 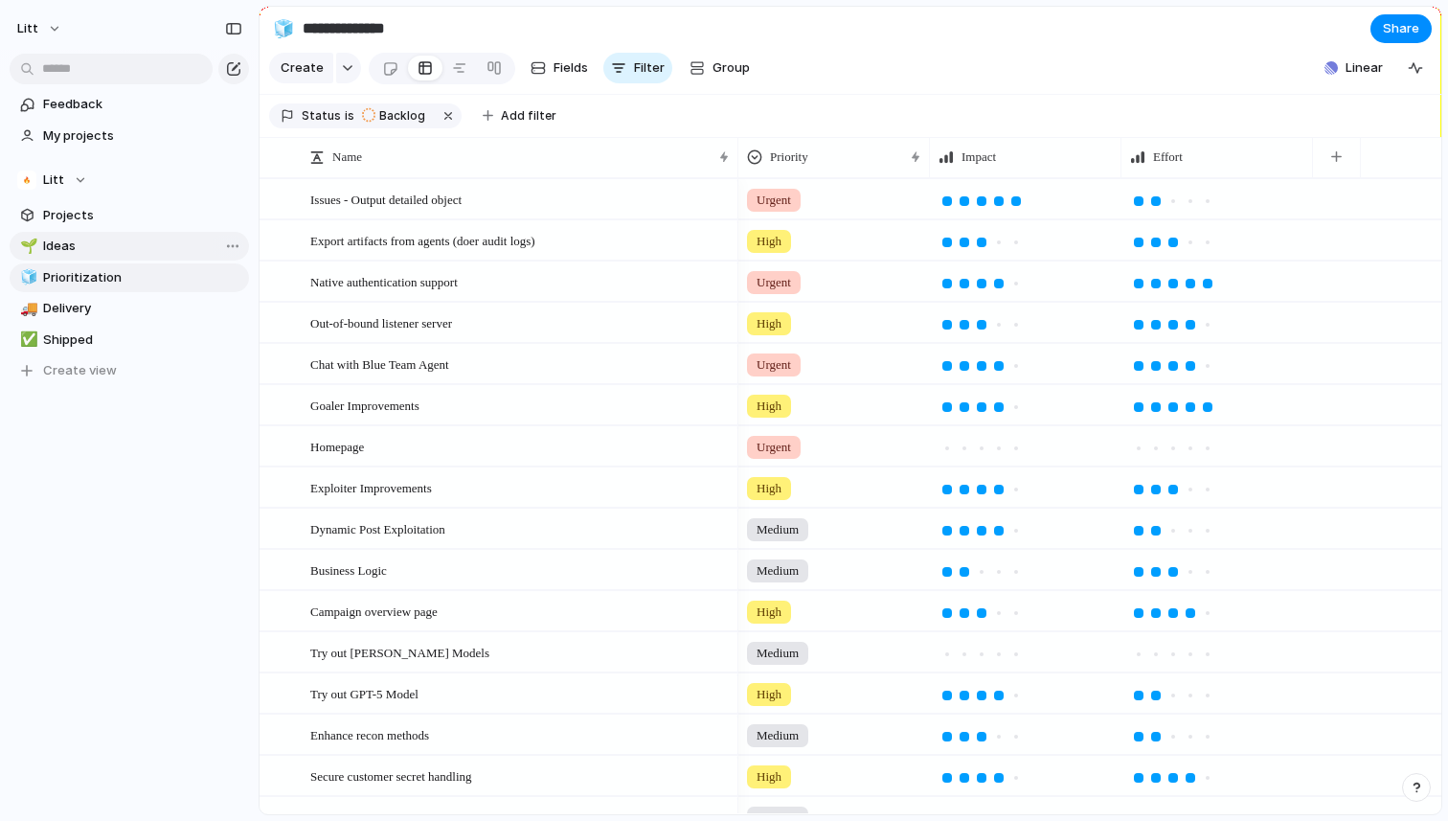 I want to click on span: Feedback, so click(x=143, y=104).